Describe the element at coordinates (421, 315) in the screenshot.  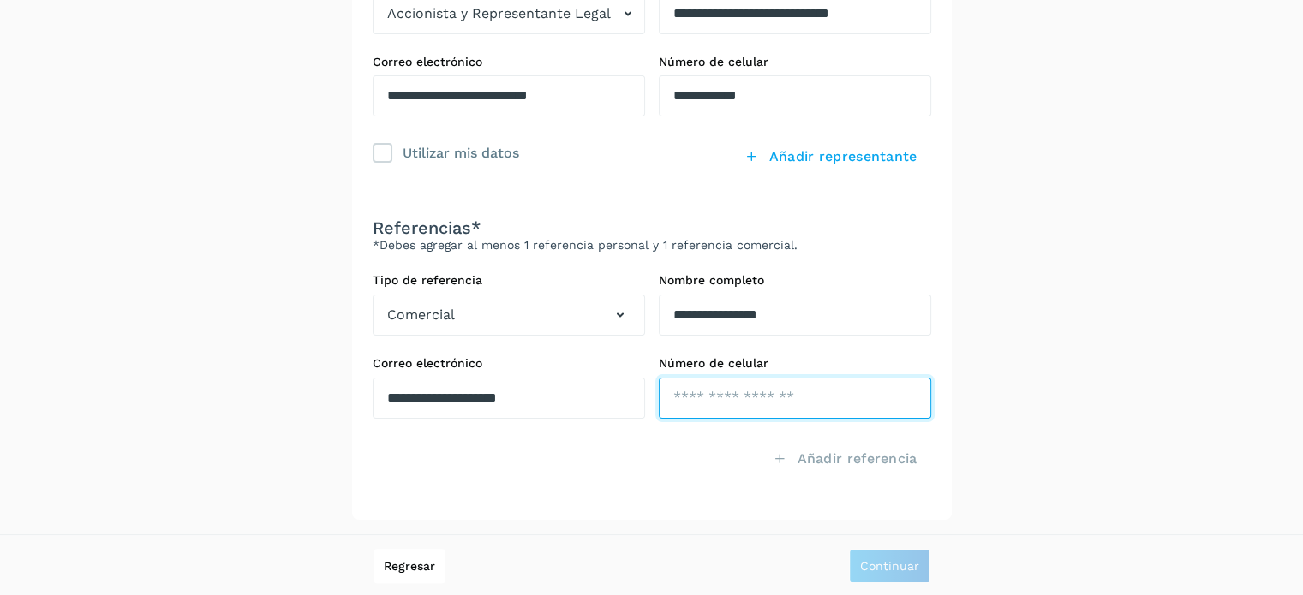
I see `span: Comercial` at that location.